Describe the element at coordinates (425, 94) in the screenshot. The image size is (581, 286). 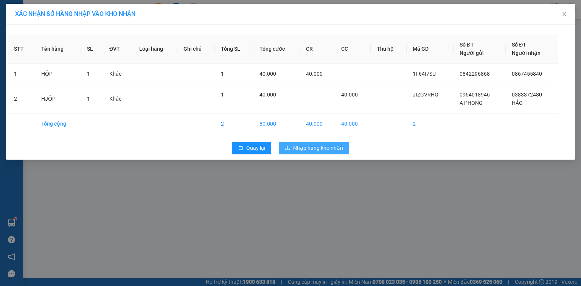
I see `span: JIZGVRHG` at that location.